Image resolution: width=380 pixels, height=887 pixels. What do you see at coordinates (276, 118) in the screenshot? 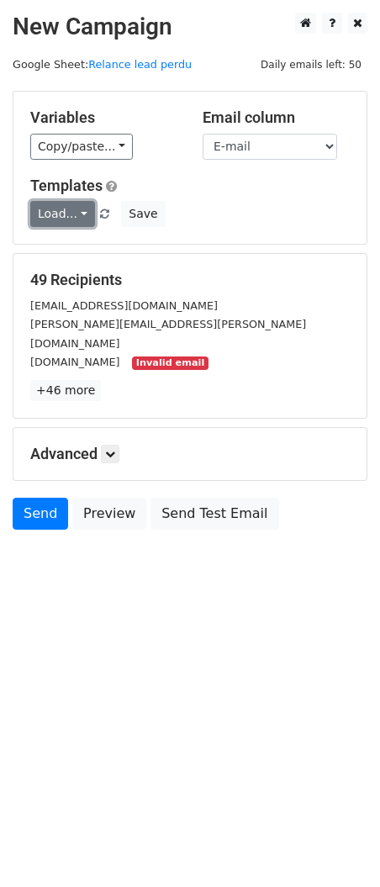
I see `h5: Email column` at bounding box center [276, 118].